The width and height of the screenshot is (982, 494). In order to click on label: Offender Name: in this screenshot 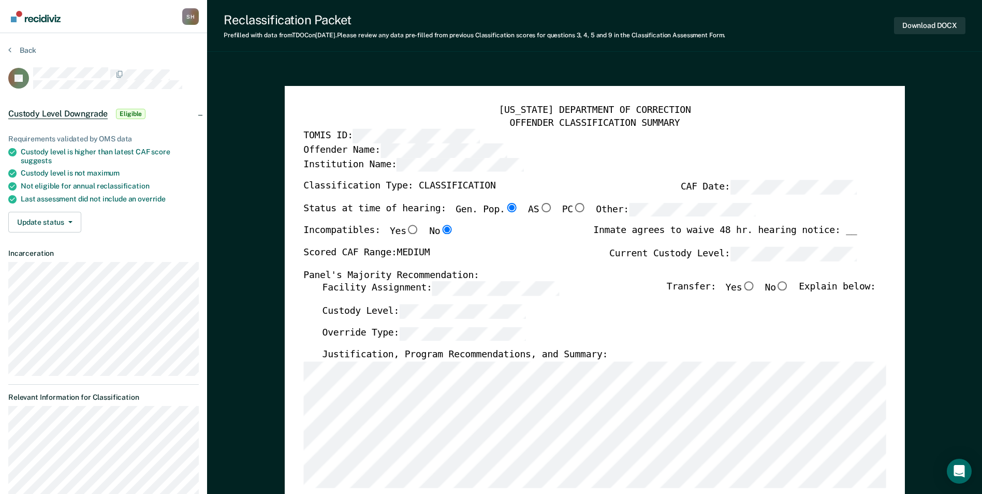, I will do `click(405, 150)`.